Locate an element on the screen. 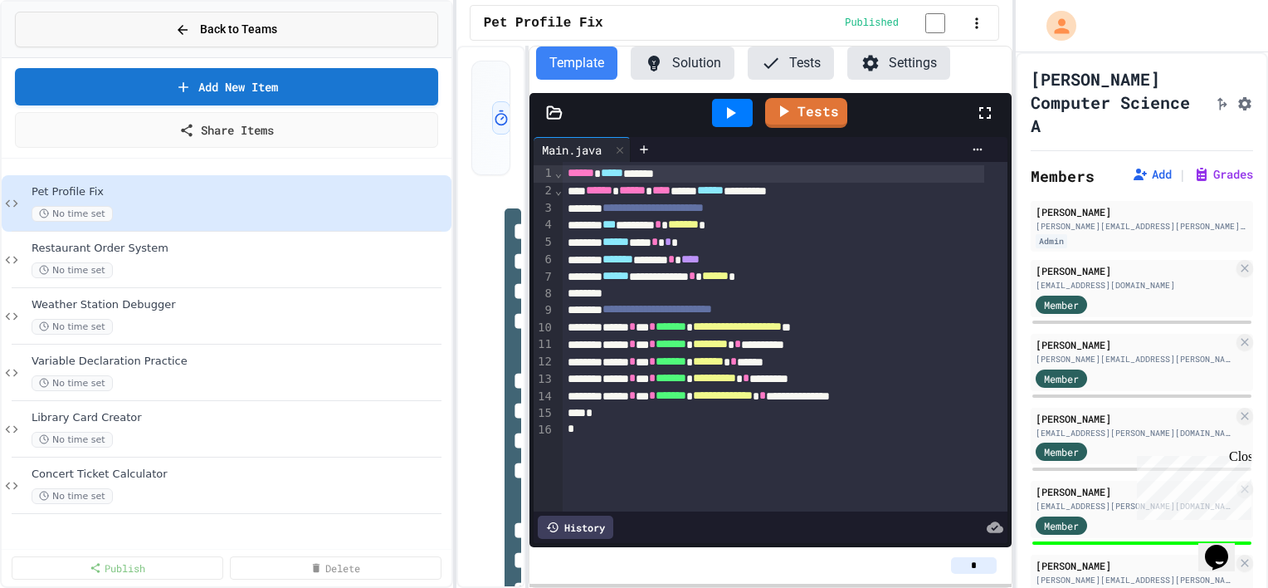 This screenshot has width=1268, height=588. span: Variable Declaration Practice is located at coordinates (240, 361).